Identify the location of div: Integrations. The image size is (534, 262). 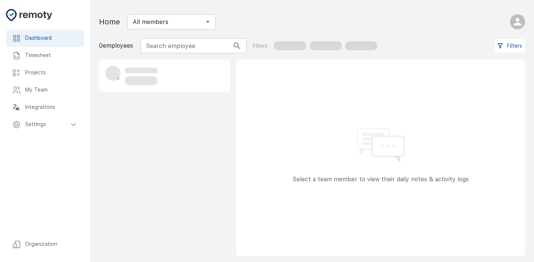
(45, 107).